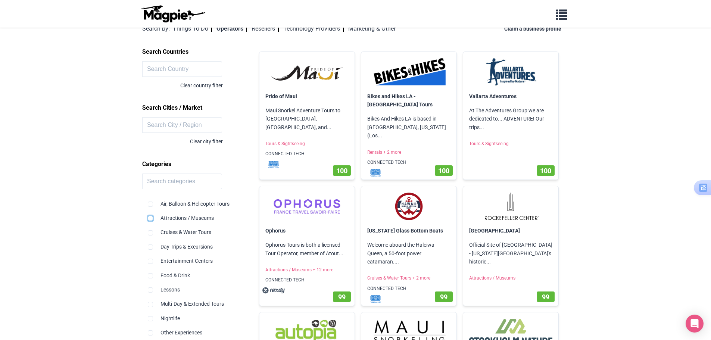 The height and width of the screenshot is (340, 711). I want to click on div: Cruises & Water Tours, so click(196, 229).